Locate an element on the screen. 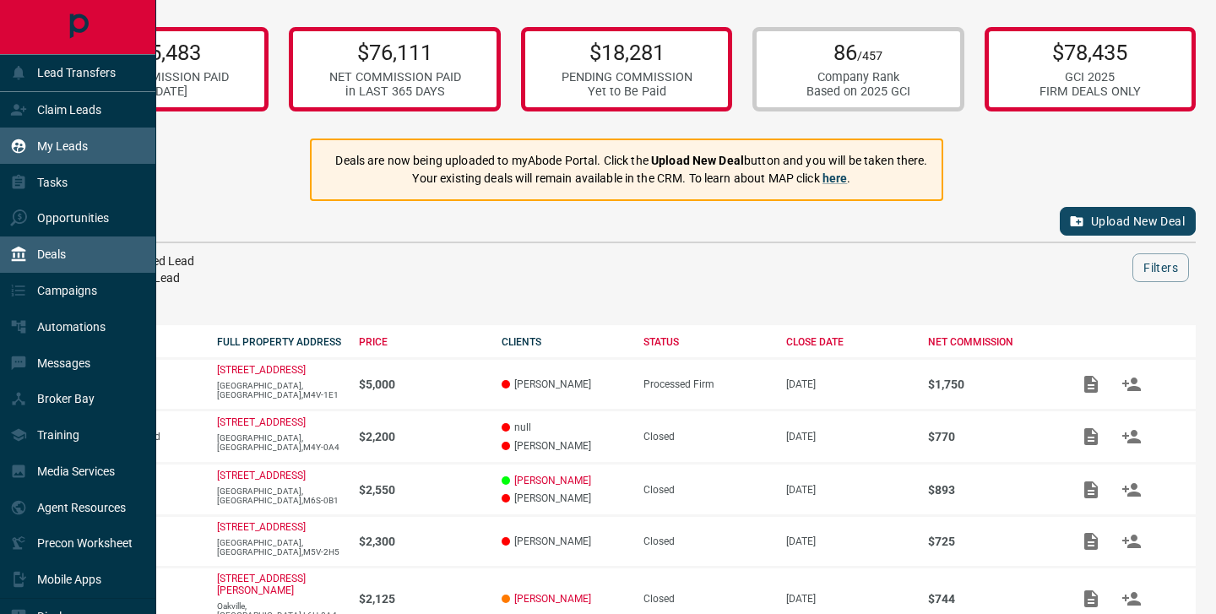 The height and width of the screenshot is (614, 1216). p: Deals are now being uploaded to myAbode Portal. Click the button and you will be taken there. is located at coordinates (631, 160).